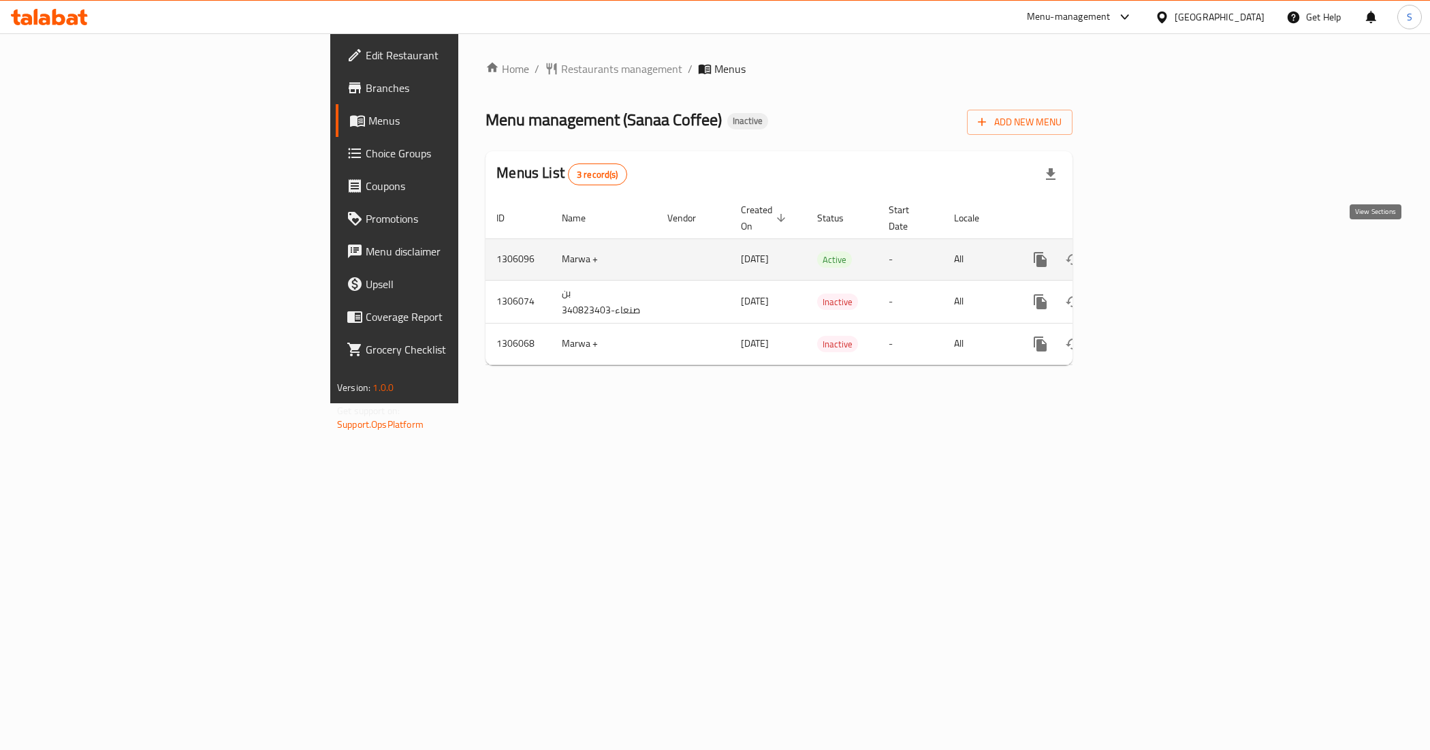 This screenshot has height=750, width=1430. What do you see at coordinates (452, 317) in the screenshot?
I see `a: Coverage Report` at bounding box center [452, 317].